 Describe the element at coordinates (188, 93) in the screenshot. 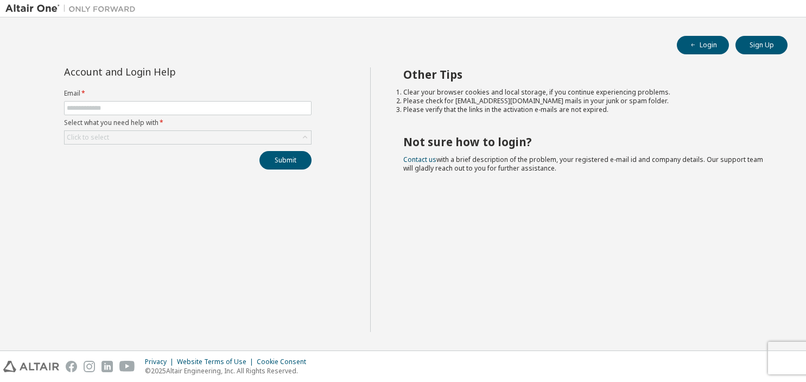

I see `label: Email` at that location.